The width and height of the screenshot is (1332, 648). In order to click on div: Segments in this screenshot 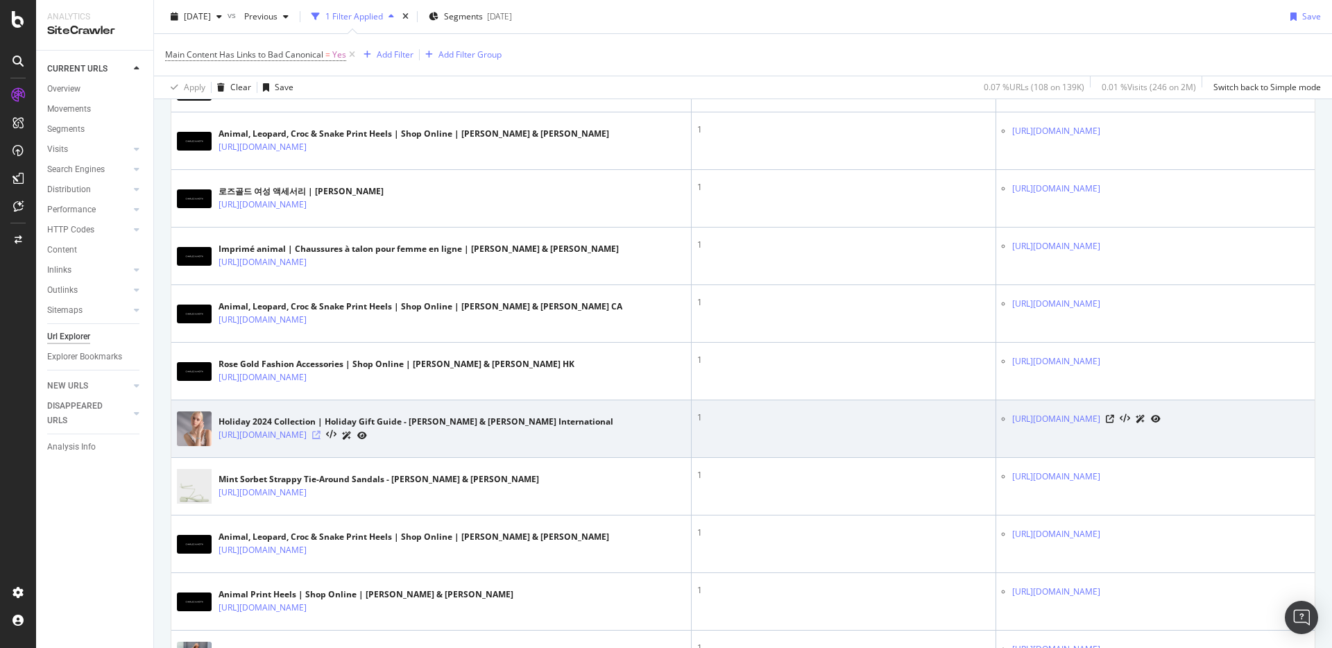, I will do `click(66, 129)`.